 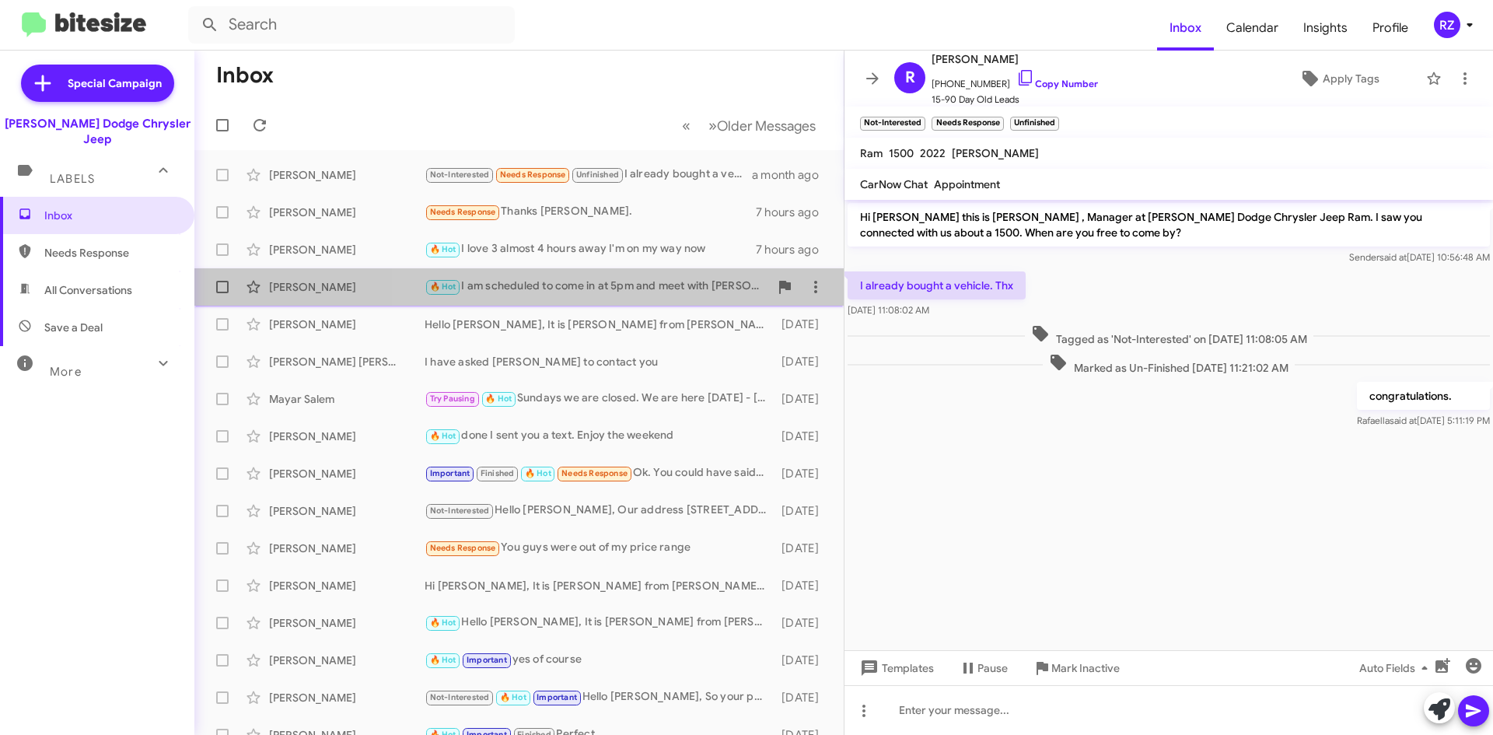 What do you see at coordinates (599, 547) in the screenshot?
I see `div: You guys were out of my price range` at bounding box center [599, 547].